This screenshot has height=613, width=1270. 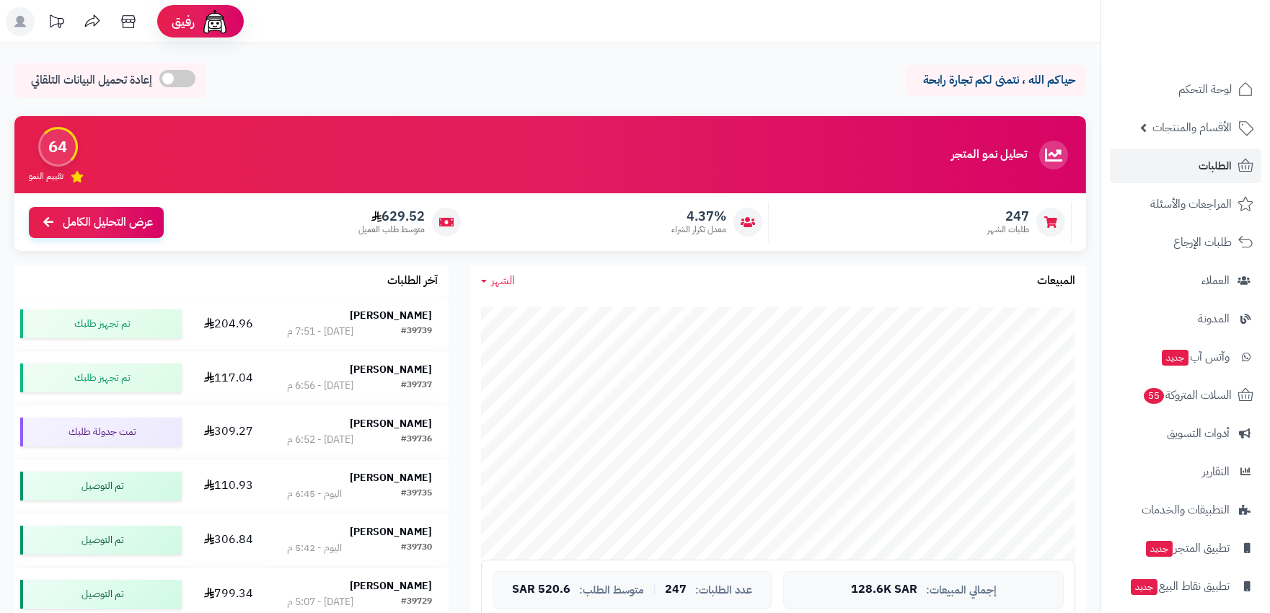 What do you see at coordinates (1185, 395) in the screenshot?
I see `a: السلات المتروكة55` at bounding box center [1185, 395].